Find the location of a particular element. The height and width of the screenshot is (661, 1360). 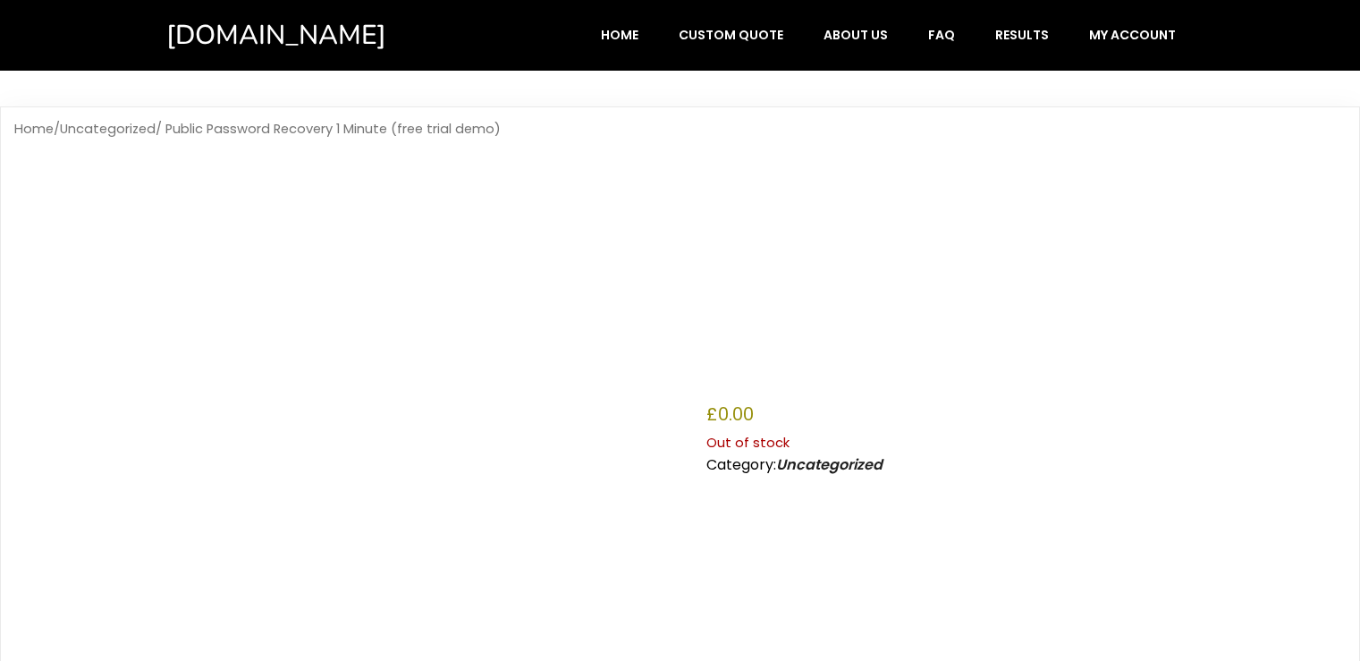

span: FAQ is located at coordinates (942, 35).